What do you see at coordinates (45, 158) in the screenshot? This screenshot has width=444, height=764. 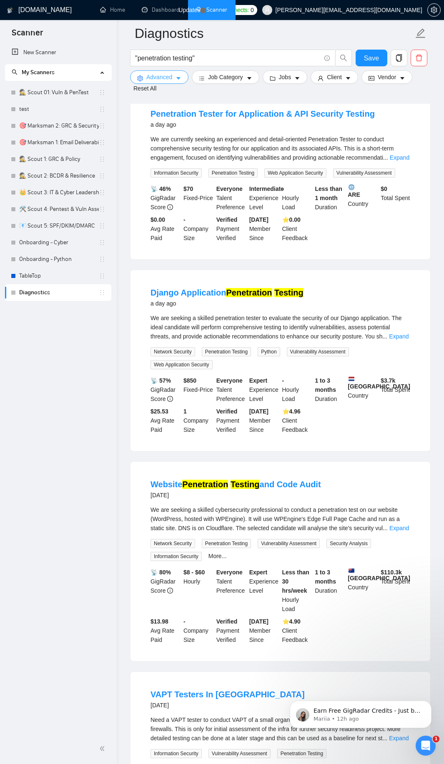 I see `div: Nazar` at bounding box center [45, 158].